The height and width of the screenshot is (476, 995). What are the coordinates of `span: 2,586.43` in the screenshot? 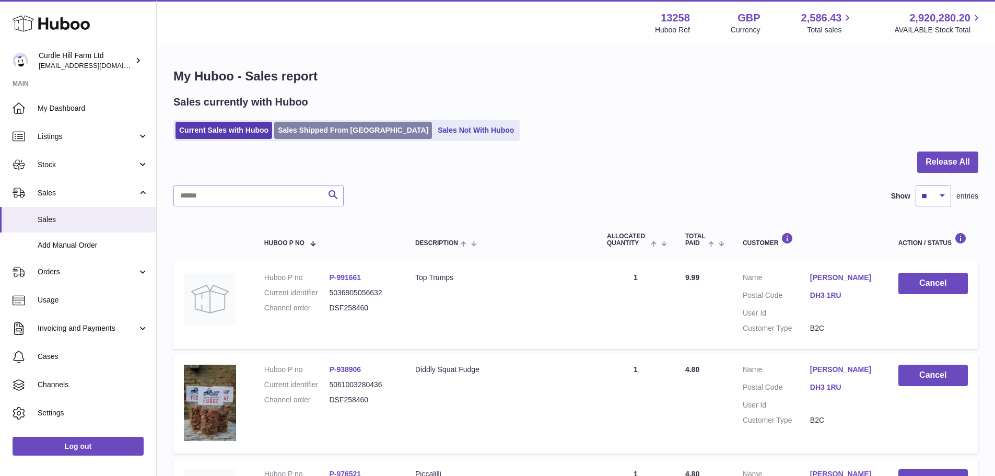 It's located at (822, 18).